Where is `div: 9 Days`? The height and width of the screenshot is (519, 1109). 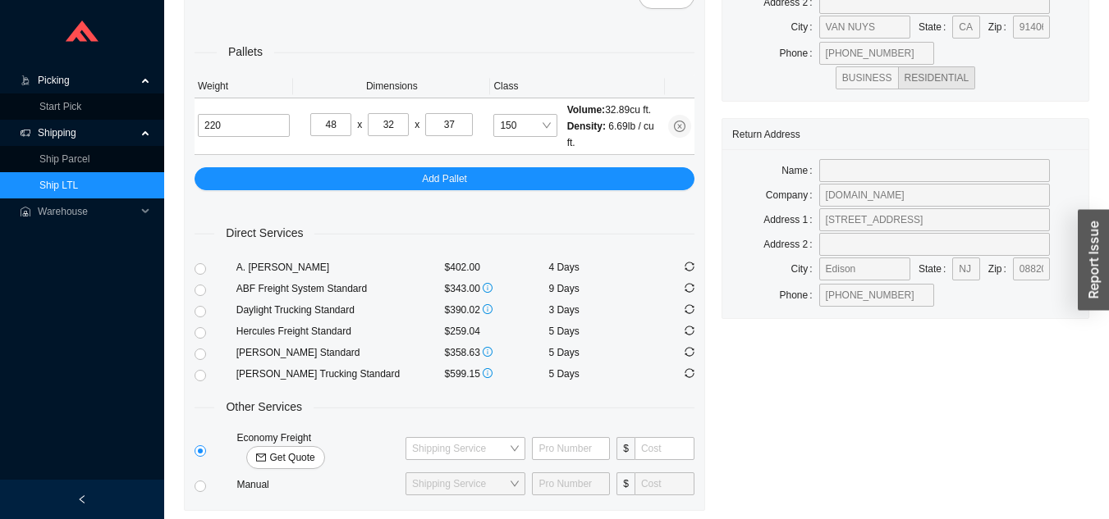 div: 9 Days is located at coordinates (600, 289).